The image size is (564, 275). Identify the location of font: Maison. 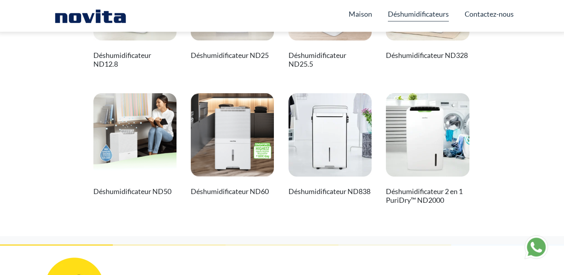
(360, 14).